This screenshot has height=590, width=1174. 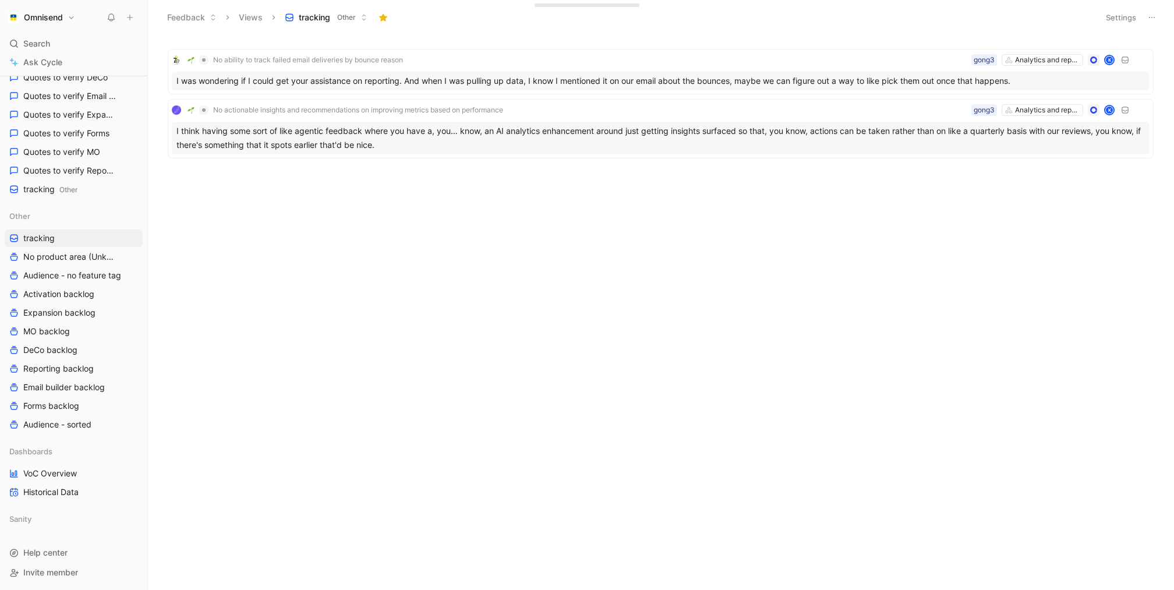 I want to click on span: Search, so click(x=37, y=44).